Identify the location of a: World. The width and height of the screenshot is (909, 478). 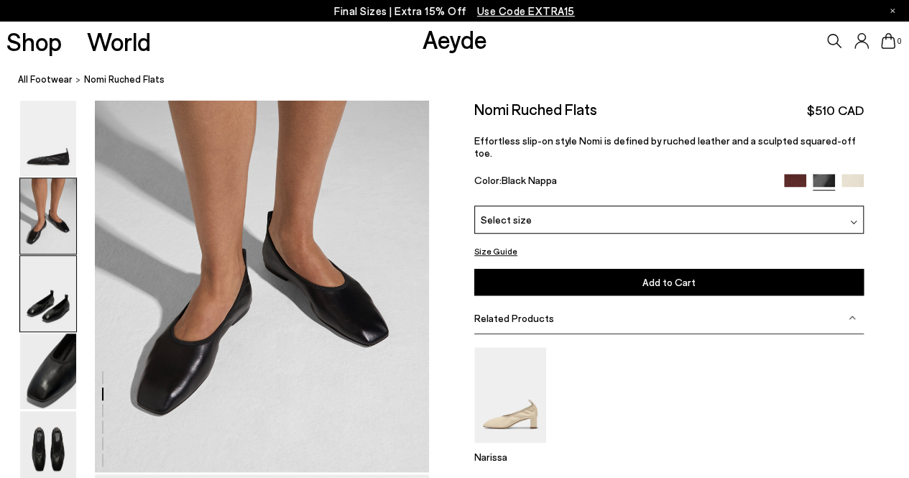
(119, 41).